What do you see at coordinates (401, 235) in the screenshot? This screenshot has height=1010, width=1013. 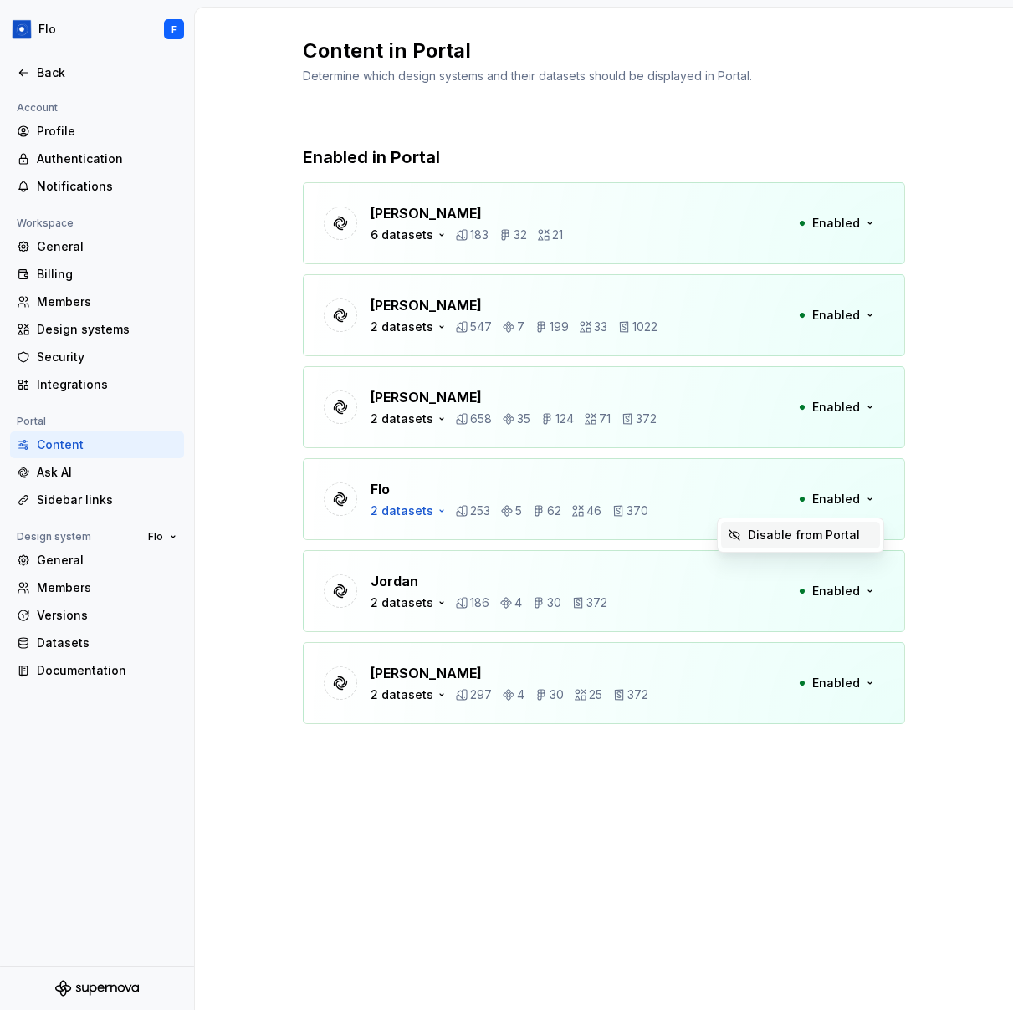 I see `div: 6 datasets` at bounding box center [401, 235].